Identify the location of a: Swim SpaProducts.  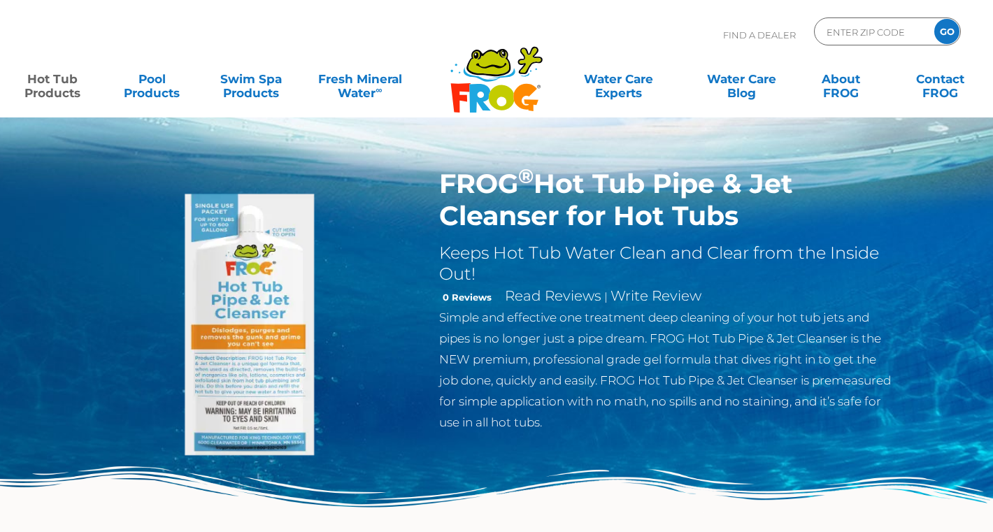
(251, 79).